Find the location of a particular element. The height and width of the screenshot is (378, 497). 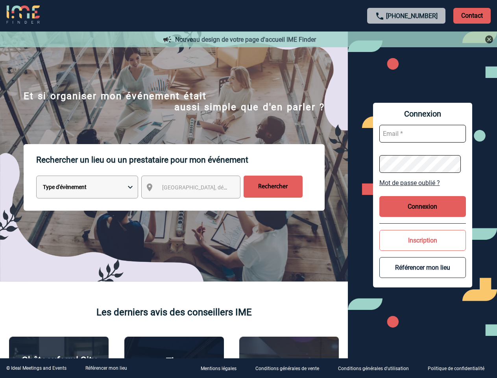

p: Politique de confidentialité is located at coordinates (456, 369).